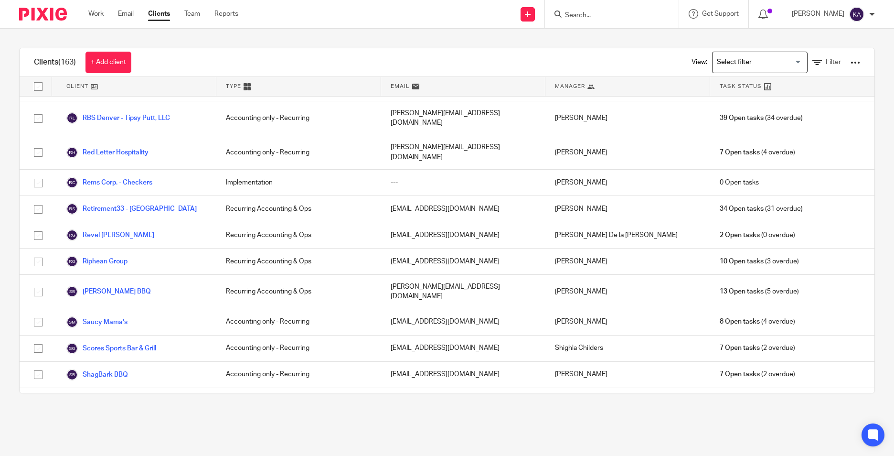 The width and height of the screenshot is (894, 456). Describe the element at coordinates (720, 14) in the screenshot. I see `span: Get Support` at that location.